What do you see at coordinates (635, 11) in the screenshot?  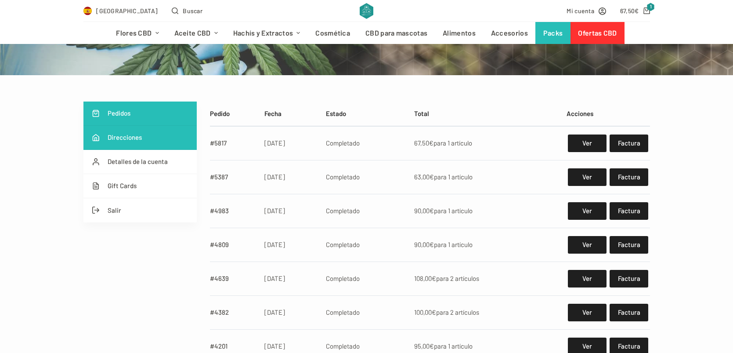 I see `a: Carro de compra` at bounding box center [635, 11].